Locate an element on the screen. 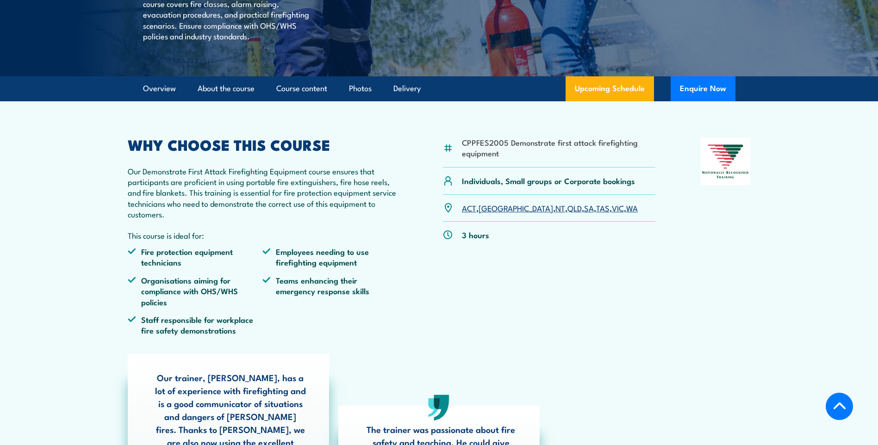  p: Our Demonstrate First Attack Firefighting Equipment course ensures that participants are proficie... is located at coordinates (263, 193).